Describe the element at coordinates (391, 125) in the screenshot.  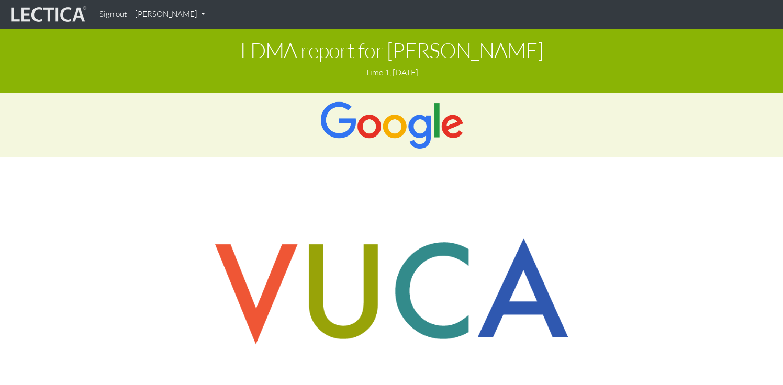
I see `img: Google Logo` at that location.